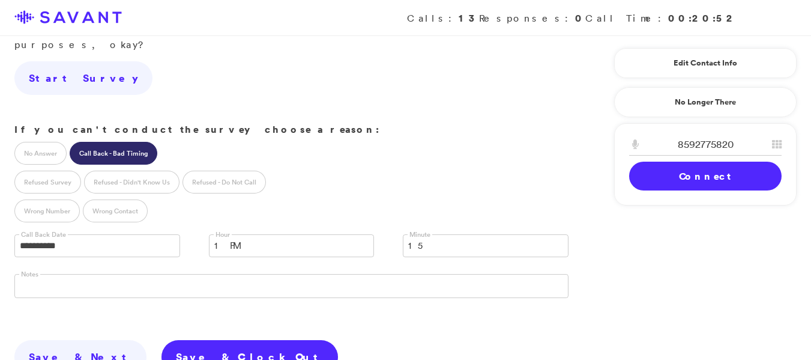 The image size is (811, 360). I want to click on label: Minute, so click(420, 234).